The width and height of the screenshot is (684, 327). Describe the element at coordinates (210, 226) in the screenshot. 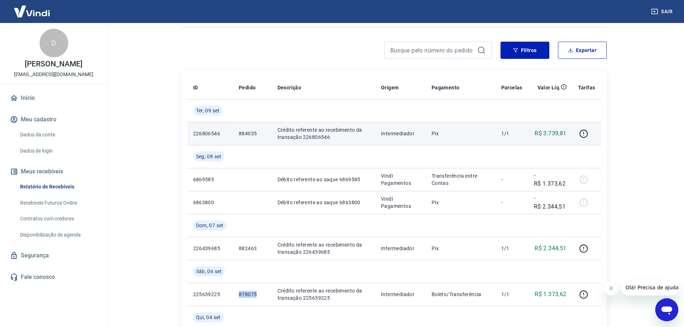

I see `span: Dom, 07 set` at that location.